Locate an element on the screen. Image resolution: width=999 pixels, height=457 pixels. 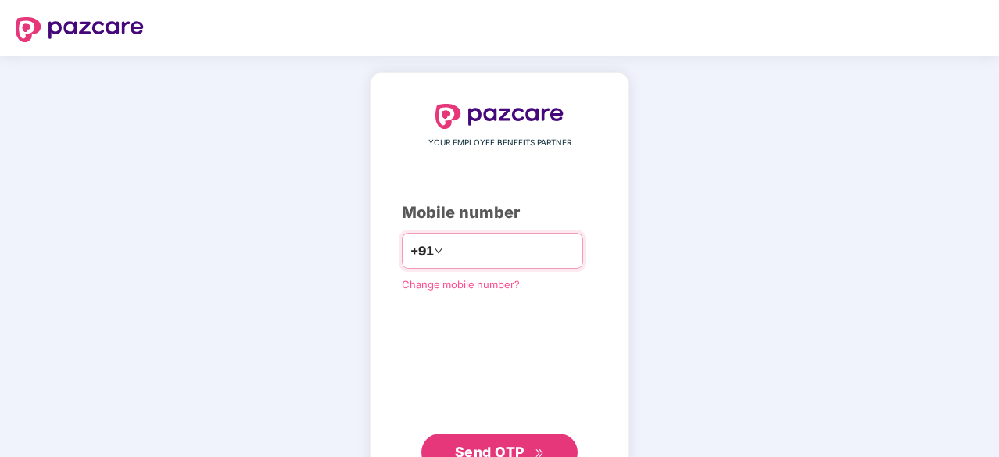
span: YOUR EMPLOYEE BENEFITS PARTNER is located at coordinates (499, 143).